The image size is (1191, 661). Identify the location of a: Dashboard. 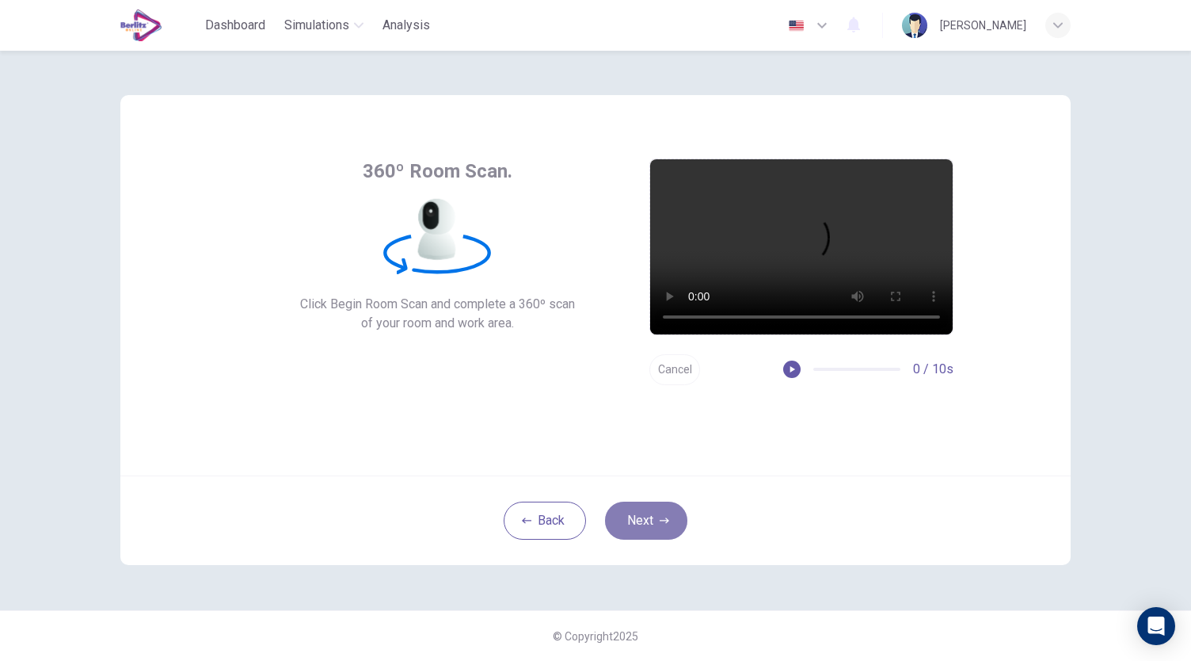
(235, 25).